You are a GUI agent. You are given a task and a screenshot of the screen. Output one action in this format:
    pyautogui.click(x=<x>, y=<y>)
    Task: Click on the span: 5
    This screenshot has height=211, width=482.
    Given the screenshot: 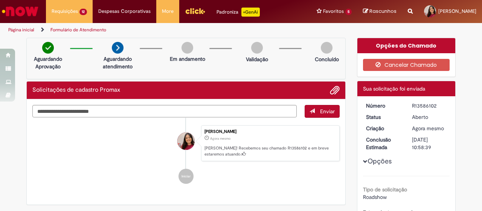 What is the action you would take?
    pyautogui.click(x=348, y=12)
    